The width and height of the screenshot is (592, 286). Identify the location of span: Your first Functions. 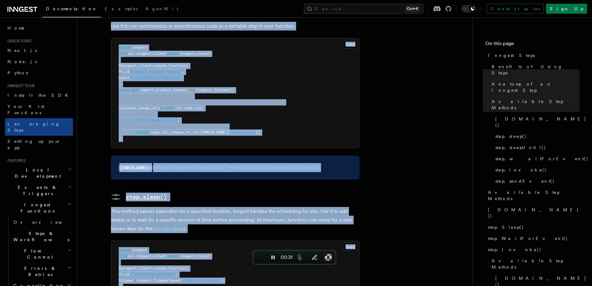
(26, 109).